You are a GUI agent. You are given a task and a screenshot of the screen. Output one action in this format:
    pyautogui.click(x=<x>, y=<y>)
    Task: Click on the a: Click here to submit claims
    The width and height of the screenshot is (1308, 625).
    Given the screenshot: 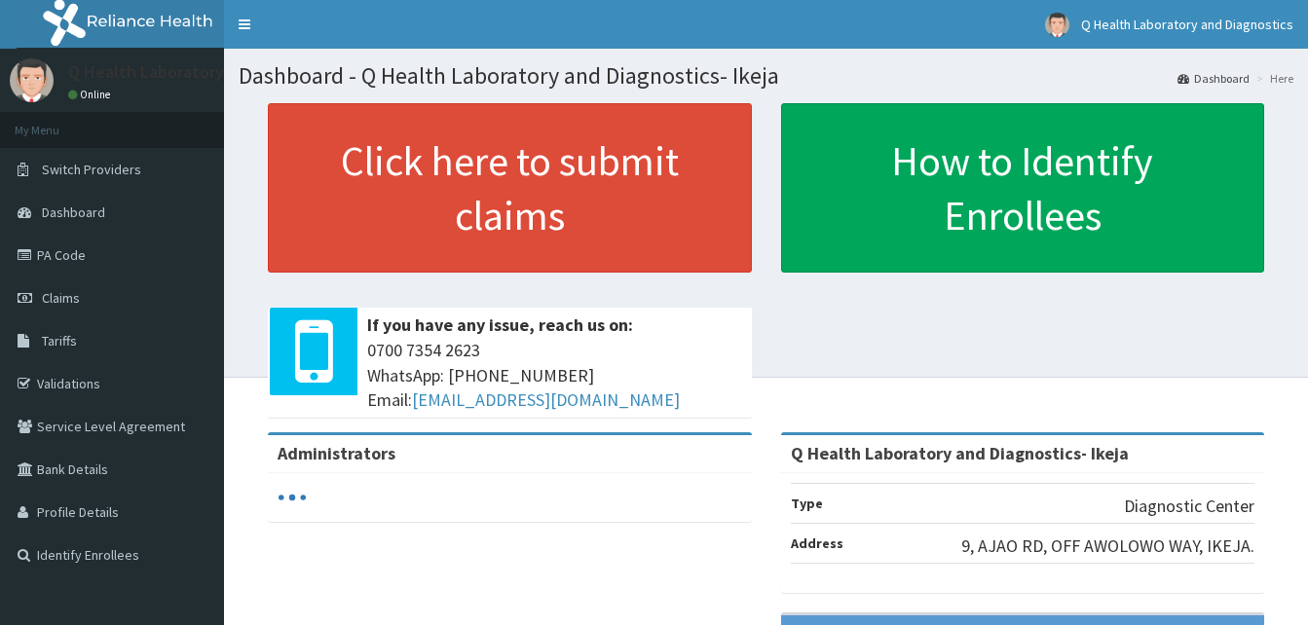 What is the action you would take?
    pyautogui.click(x=509, y=188)
    